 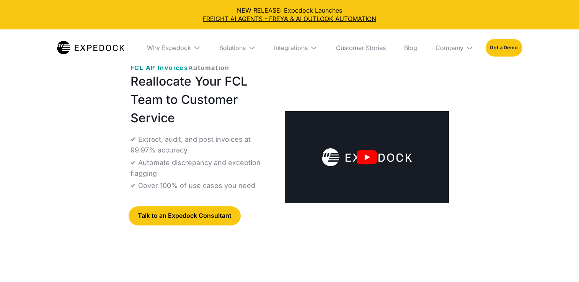 What do you see at coordinates (289, 15) in the screenshot?
I see `div: NEW RELEASE: Expedock Launches` at bounding box center [289, 15].